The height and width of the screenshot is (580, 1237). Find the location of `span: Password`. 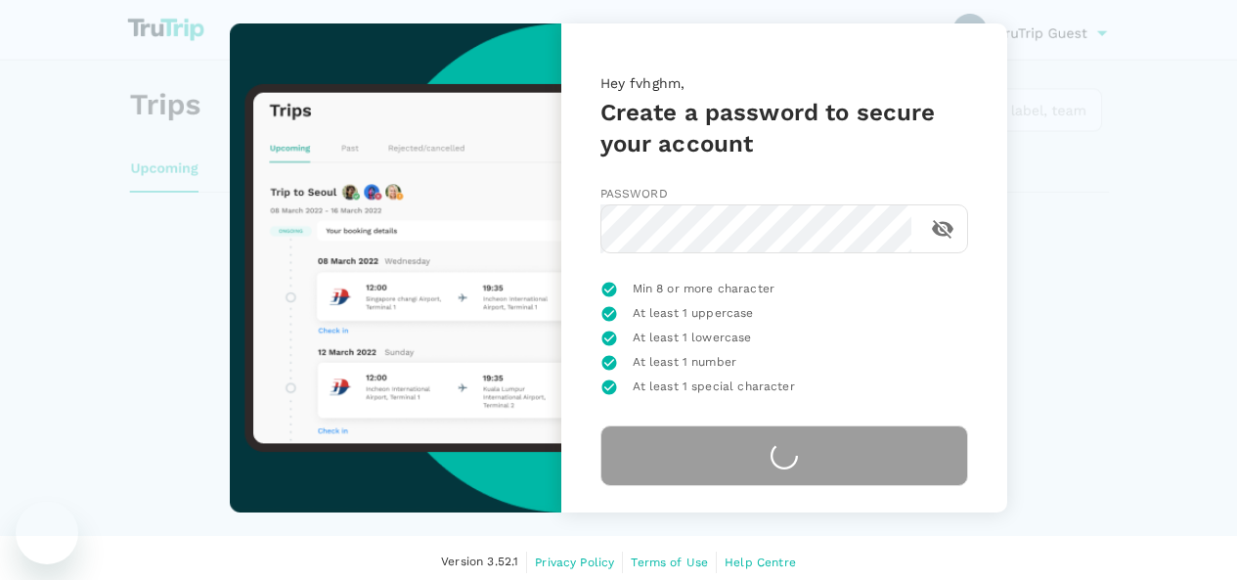

span: Password is located at coordinates (633, 194).